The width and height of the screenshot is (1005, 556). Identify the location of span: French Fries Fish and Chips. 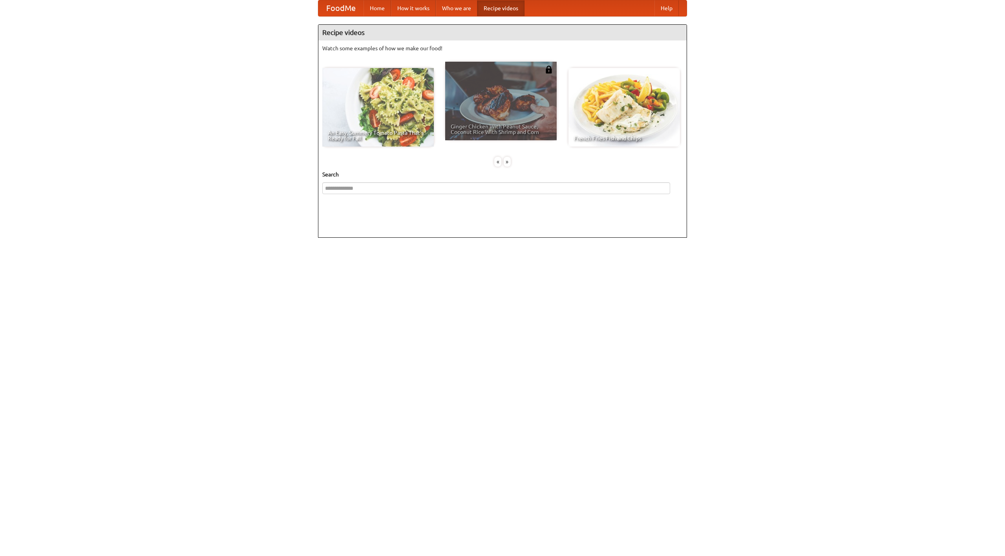
(624, 138).